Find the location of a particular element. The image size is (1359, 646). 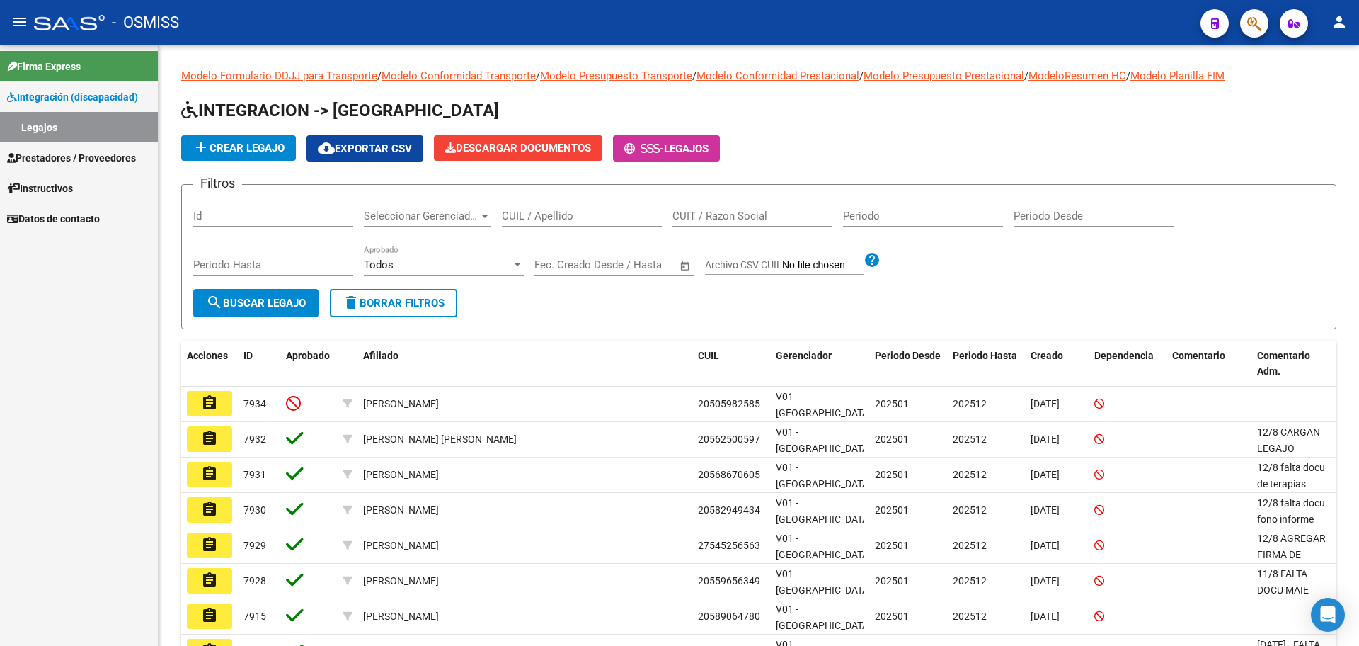

span: Buscar Legajo is located at coordinates (256, 303).